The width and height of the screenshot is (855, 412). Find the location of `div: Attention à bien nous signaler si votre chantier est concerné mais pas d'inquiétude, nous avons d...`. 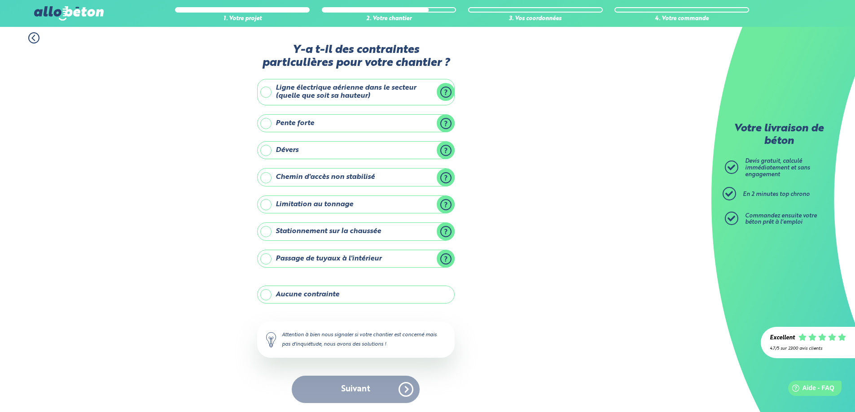

div: Attention à bien nous signaler si votre chantier est concerné mais pas d'inquiétude, nous avons d... is located at coordinates (356, 340).